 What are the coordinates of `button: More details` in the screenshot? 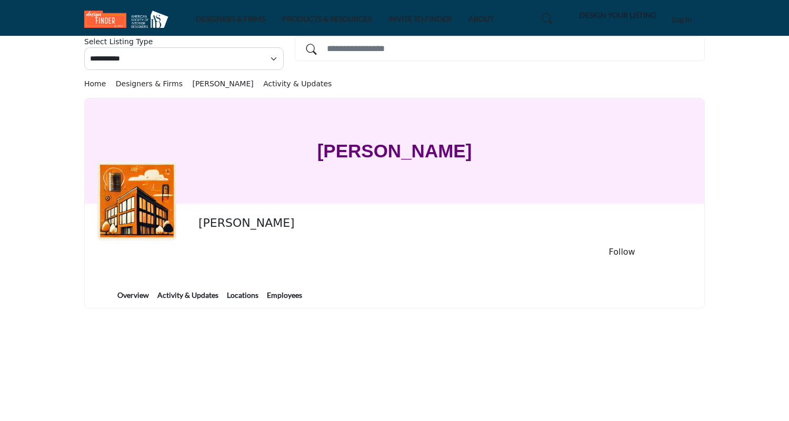 It's located at (685, 253).